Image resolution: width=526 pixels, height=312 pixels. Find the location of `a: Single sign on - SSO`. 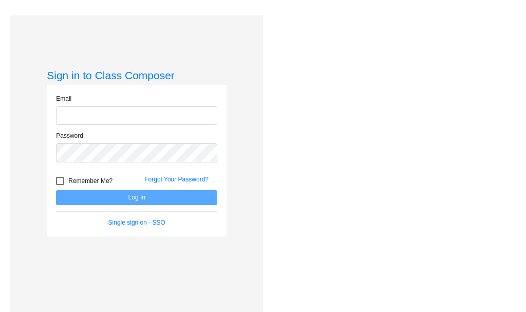

a: Single sign on - SSO is located at coordinates (137, 222).